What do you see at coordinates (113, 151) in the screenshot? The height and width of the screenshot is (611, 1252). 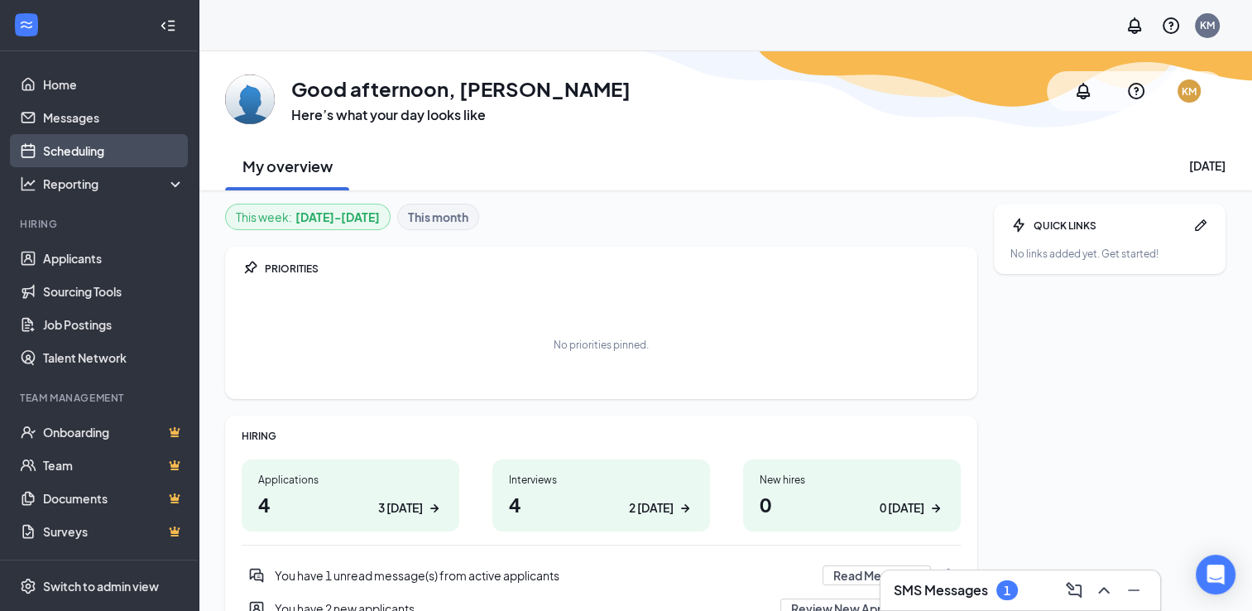 I see `a: Scheduling` at bounding box center [113, 151].